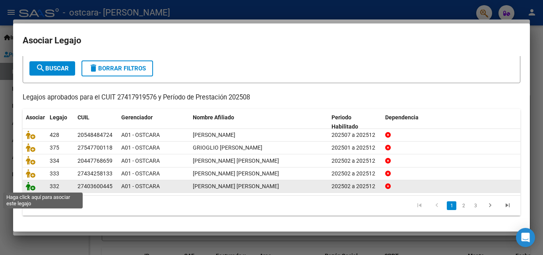  What do you see at coordinates (54, 147) in the screenshot?
I see `span: 375` at bounding box center [54, 147].